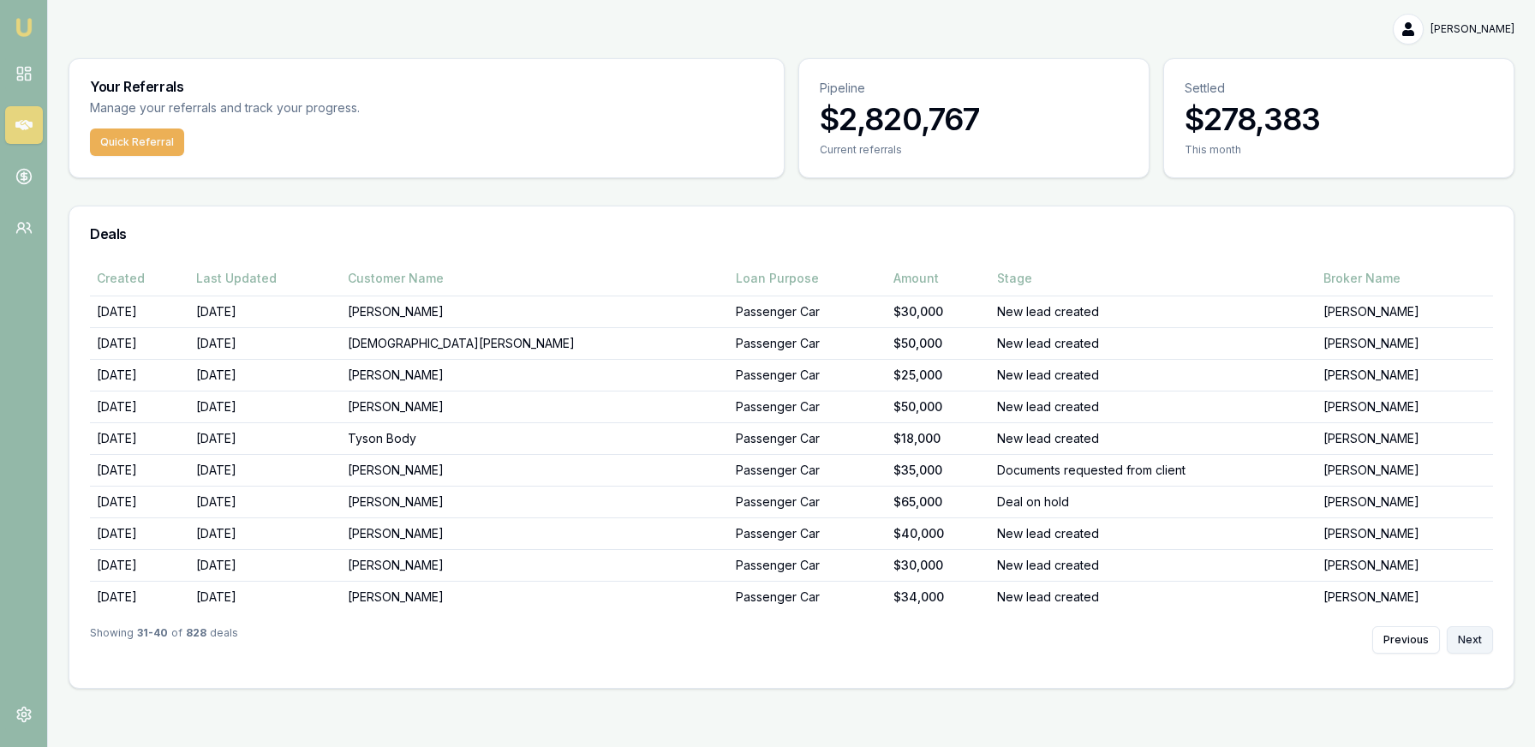  I want to click on div: Broker Name, so click(1405, 278).